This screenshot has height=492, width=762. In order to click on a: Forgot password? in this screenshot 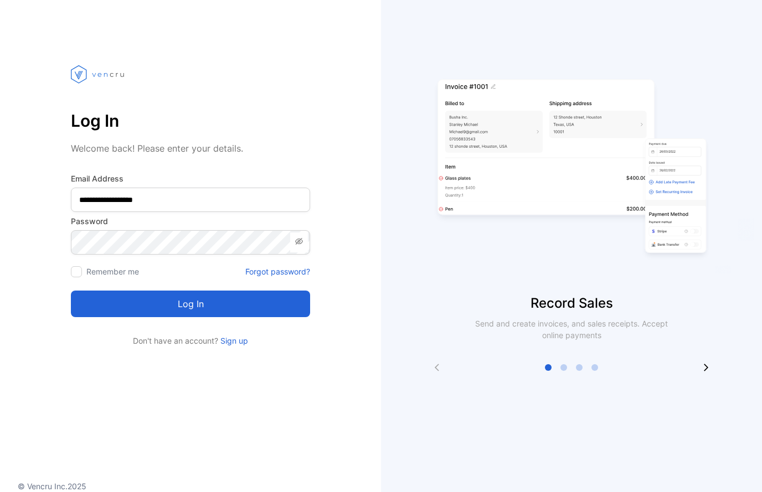, I will do `click(277, 271)`.